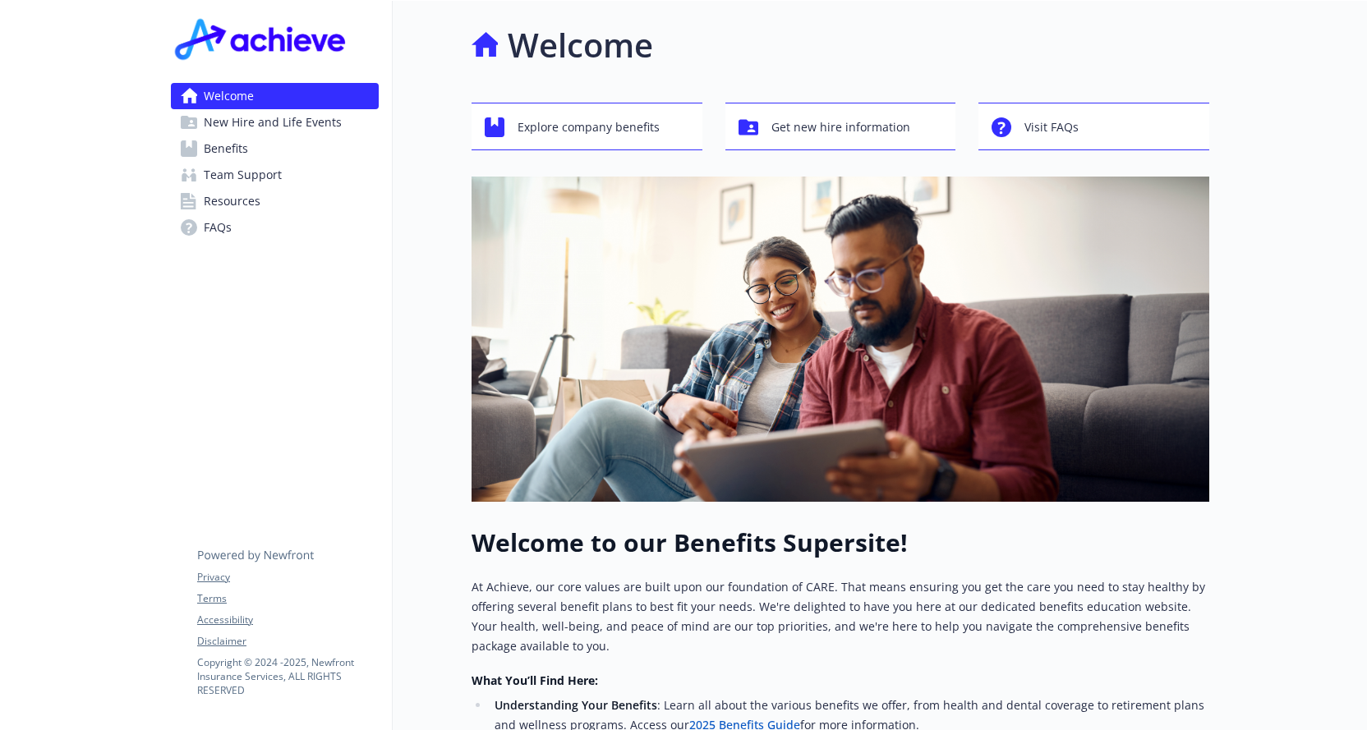 Image resolution: width=1367 pixels, height=730 pixels. What do you see at coordinates (535, 680) in the screenshot?
I see `strong: What You’ll Find Here:` at bounding box center [535, 680].